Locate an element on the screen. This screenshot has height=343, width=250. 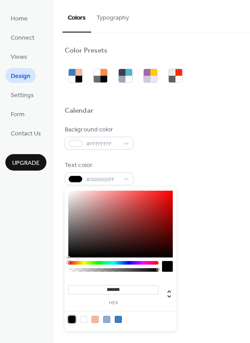
div: rgb(135, 176, 209) is located at coordinates (107, 320).